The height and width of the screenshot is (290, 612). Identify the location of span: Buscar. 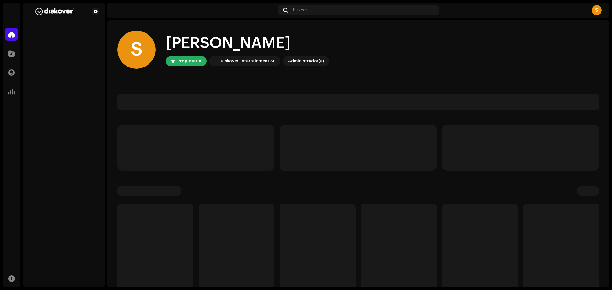
(300, 10).